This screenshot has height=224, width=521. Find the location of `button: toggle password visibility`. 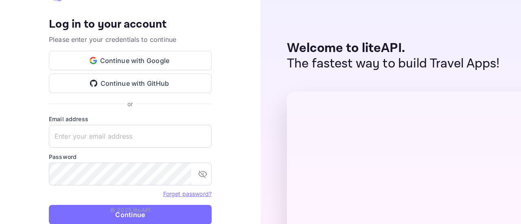

button: toggle password visibility is located at coordinates (203, 174).